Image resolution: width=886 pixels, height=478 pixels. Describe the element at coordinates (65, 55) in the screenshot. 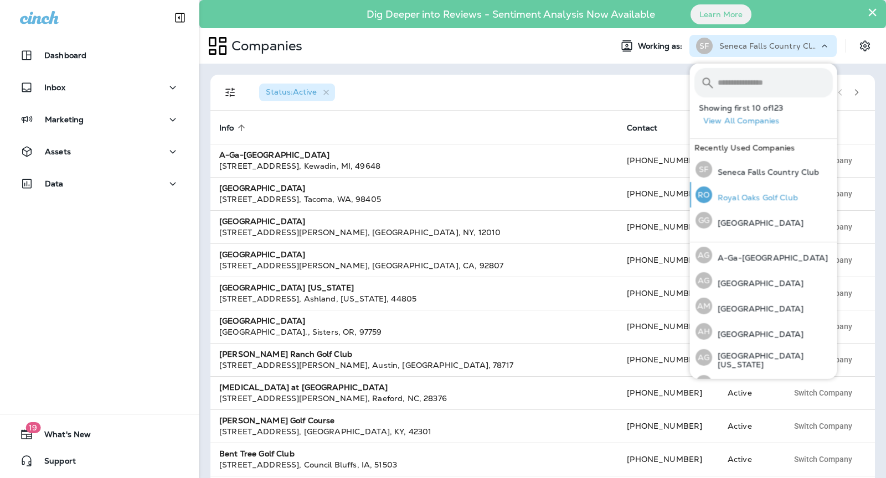

I see `p: Dashboard` at that location.